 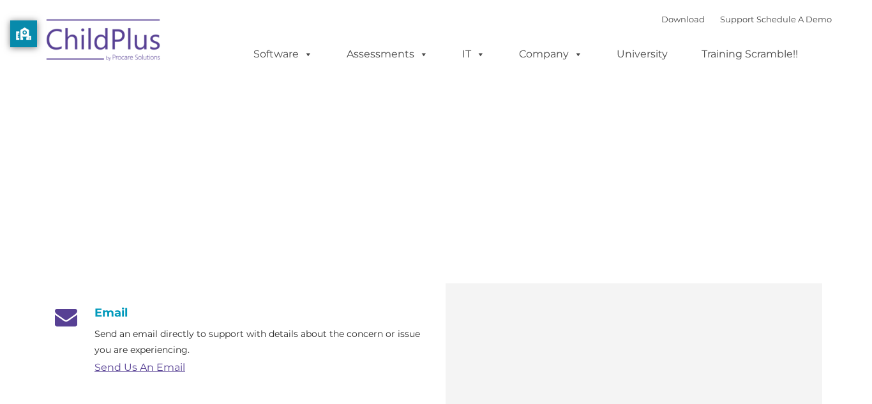 I want to click on a: University, so click(x=642, y=54).